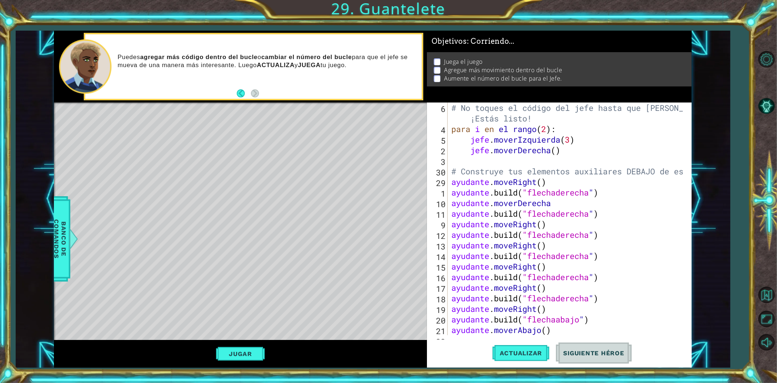 This screenshot has height=383, width=777. What do you see at coordinates (441, 299) in the screenshot?
I see `font: 18` at bounding box center [441, 299].